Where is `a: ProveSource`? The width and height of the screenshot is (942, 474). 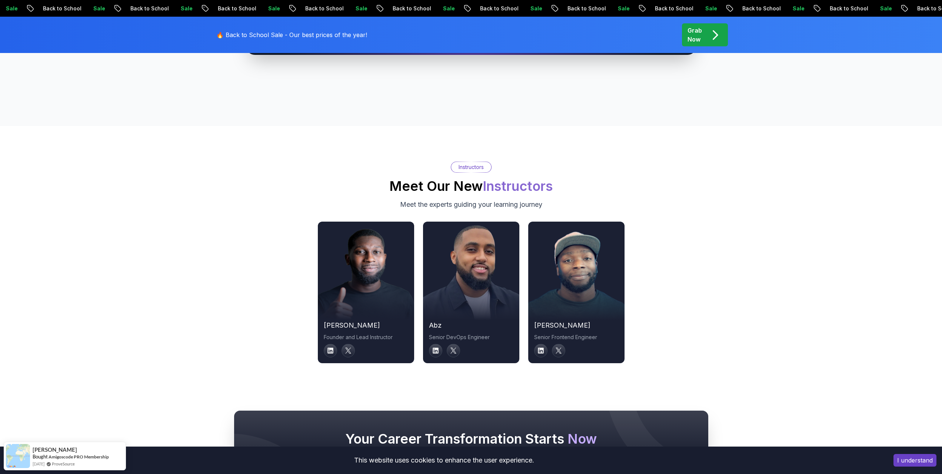
a: ProveSource is located at coordinates (63, 463).